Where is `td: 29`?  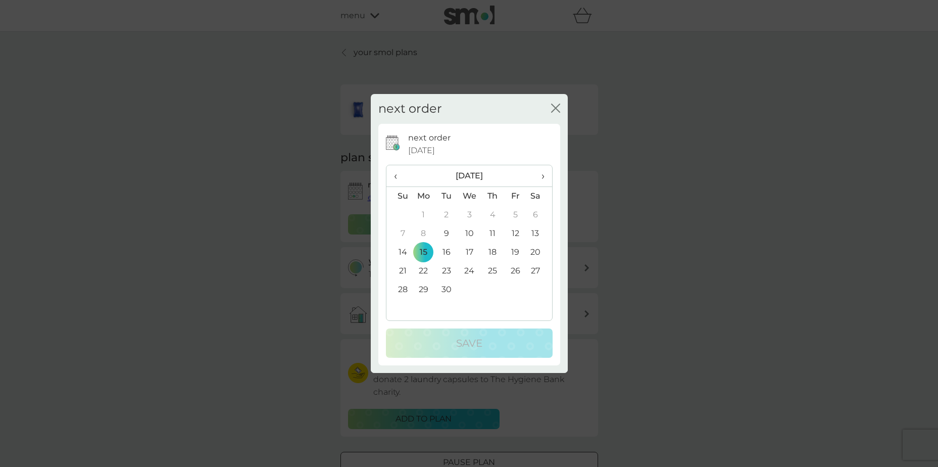 td: 29 is located at coordinates (424, 289).